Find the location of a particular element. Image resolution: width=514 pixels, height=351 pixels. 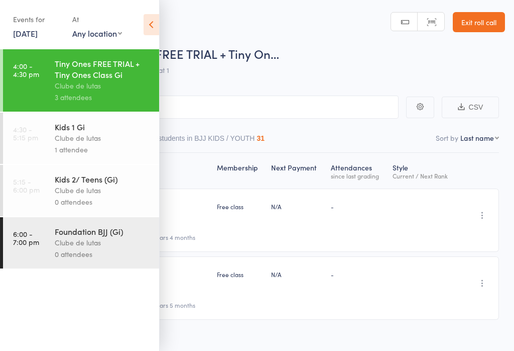

a: 6:00 -7:00 pmFoundation BJJ (Gi)Clube de lutas0 attendees is located at coordinates (81, 243).